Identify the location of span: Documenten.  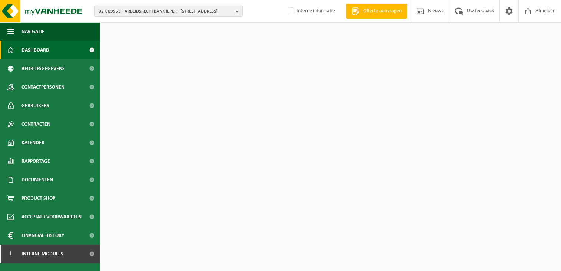
(37, 180).